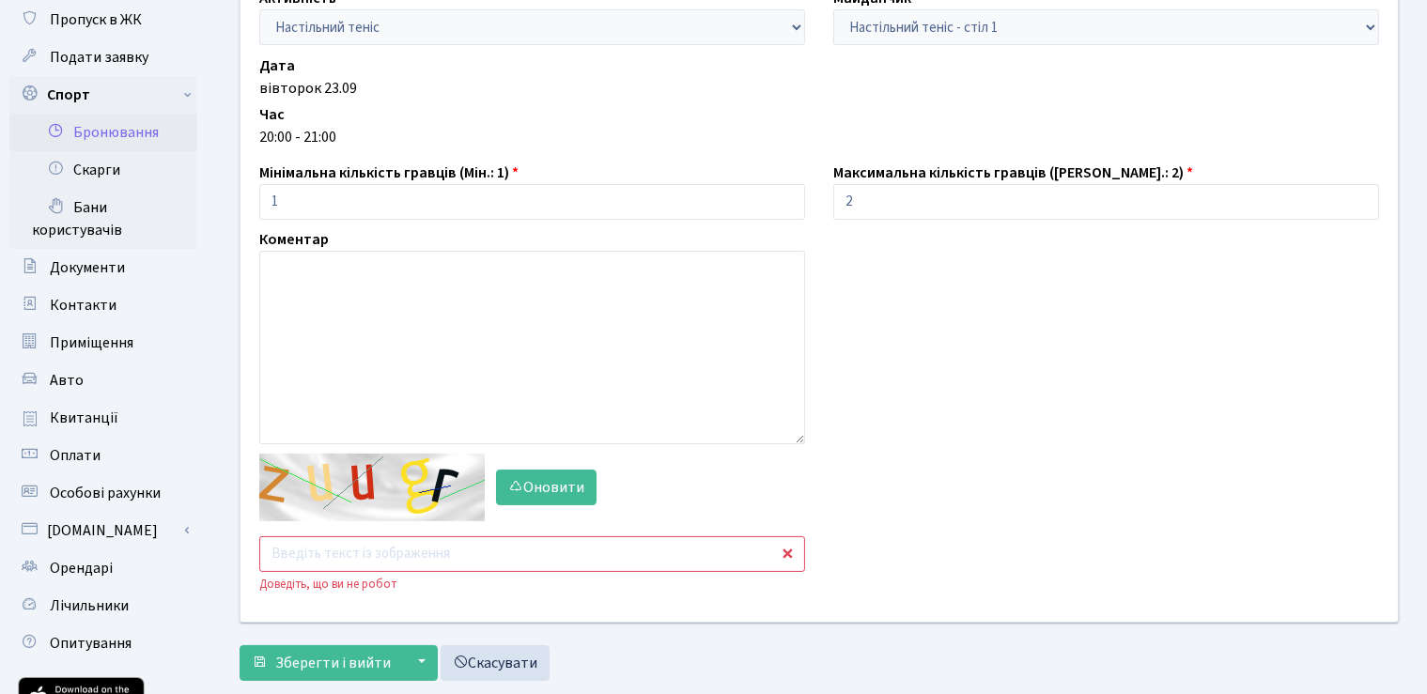 The width and height of the screenshot is (1427, 694). Describe the element at coordinates (91, 343) in the screenshot. I see `span: Приміщення` at that location.